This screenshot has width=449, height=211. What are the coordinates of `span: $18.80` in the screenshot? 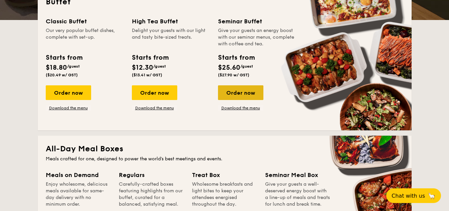 It's located at (56, 68).